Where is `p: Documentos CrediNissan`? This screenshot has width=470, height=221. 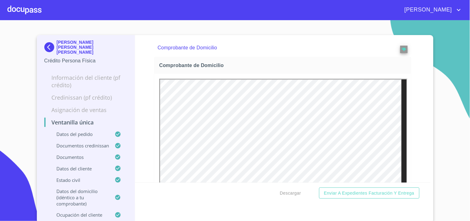 p: Documentos CrediNissan is located at coordinates (80, 145).